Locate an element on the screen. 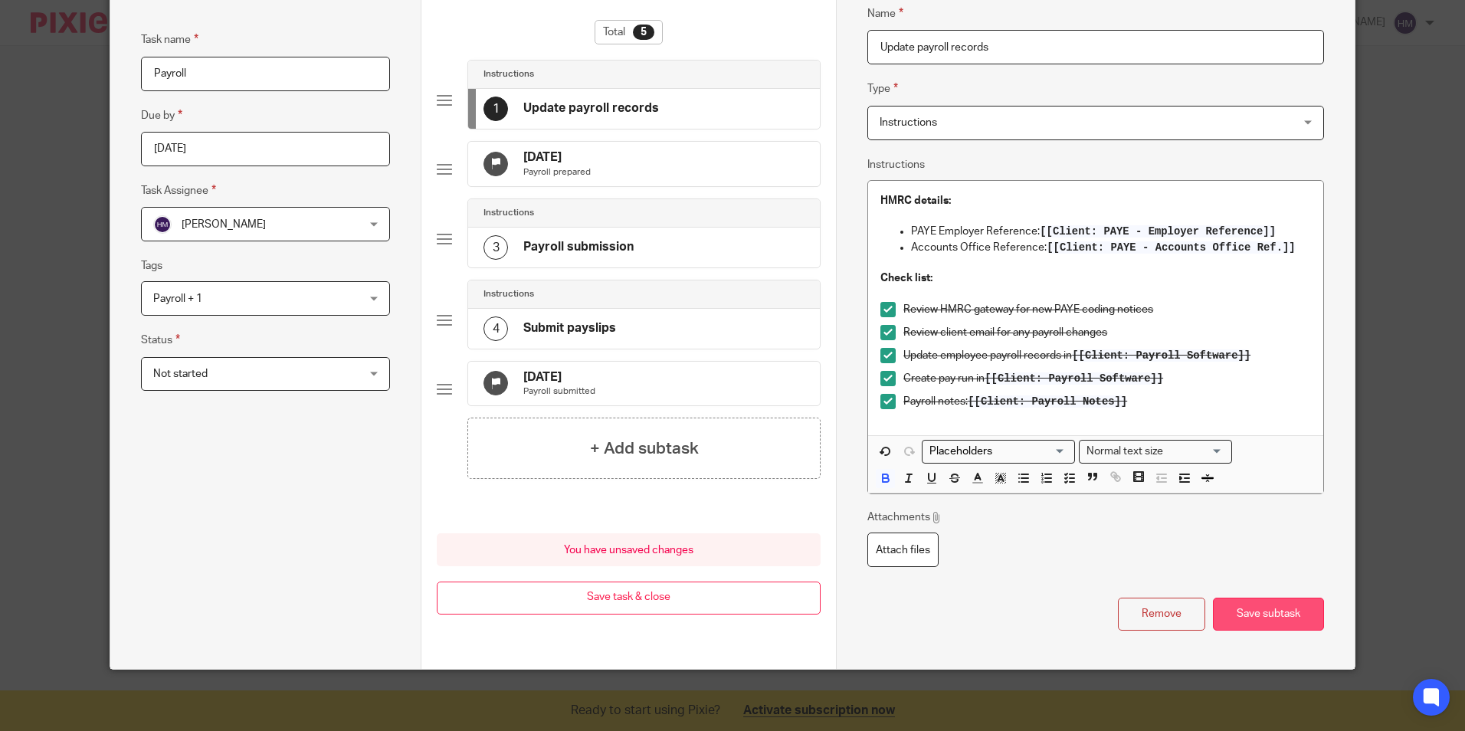  div: Placeholders is located at coordinates (998, 451).